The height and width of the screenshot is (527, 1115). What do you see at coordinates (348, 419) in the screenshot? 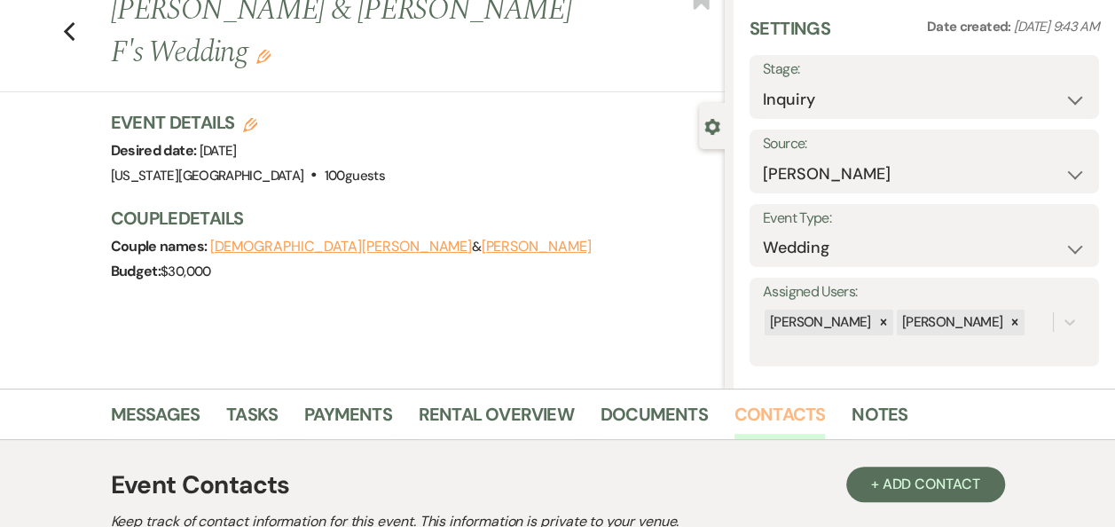
I see `a: Payments` at bounding box center [348, 419].